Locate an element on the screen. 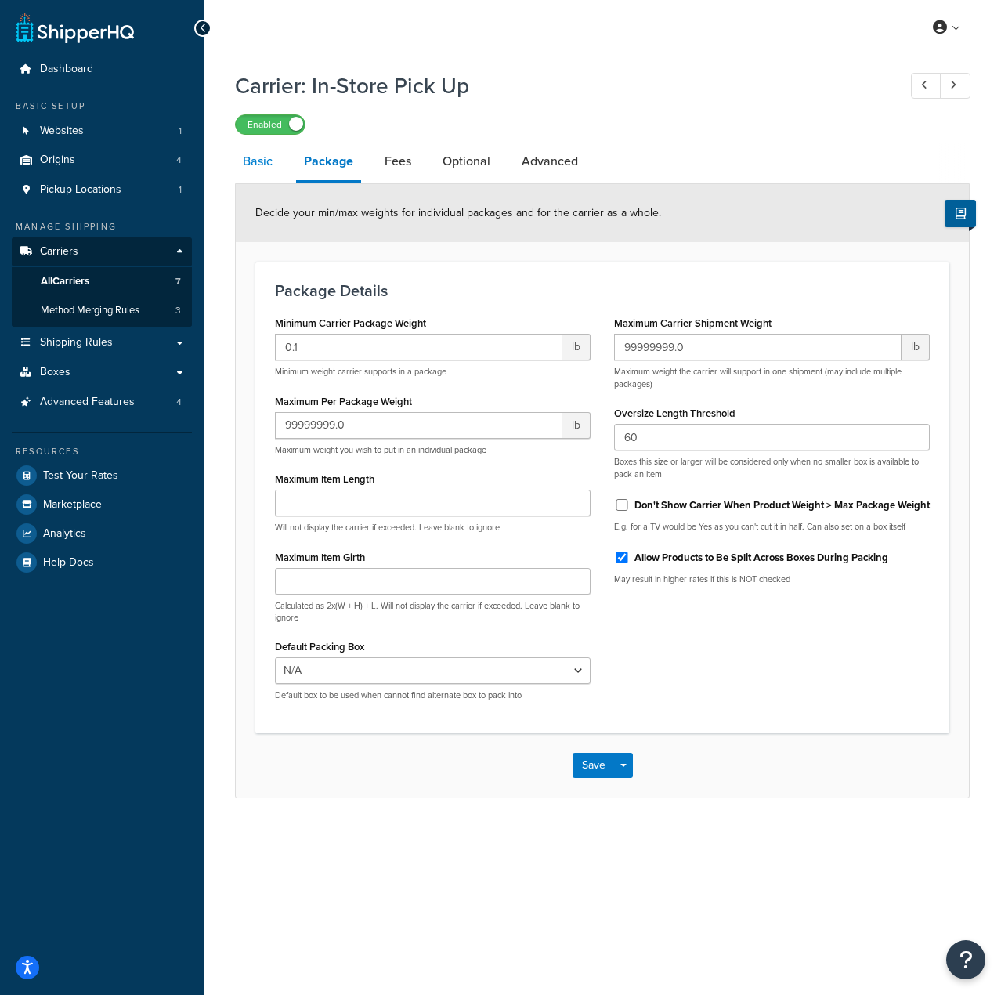 Image resolution: width=1001 pixels, height=995 pixels. a: Advanced Features4 is located at coordinates (102, 402).